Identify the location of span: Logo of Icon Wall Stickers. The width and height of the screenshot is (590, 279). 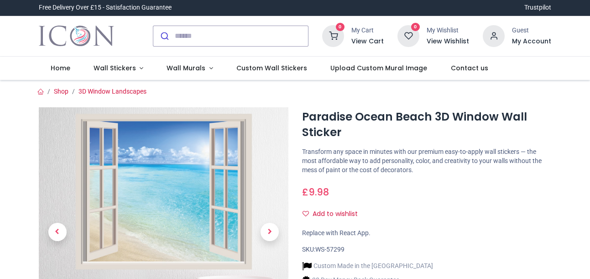
(76, 36).